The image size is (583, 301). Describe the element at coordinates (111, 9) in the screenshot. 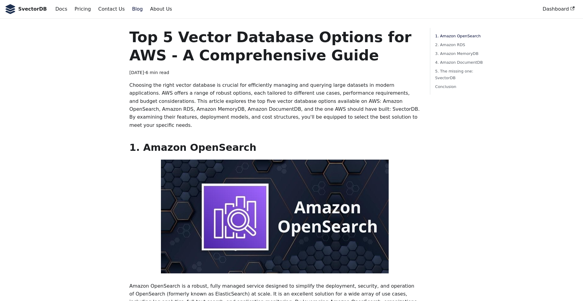

I see `a: Contact Us` at that location.